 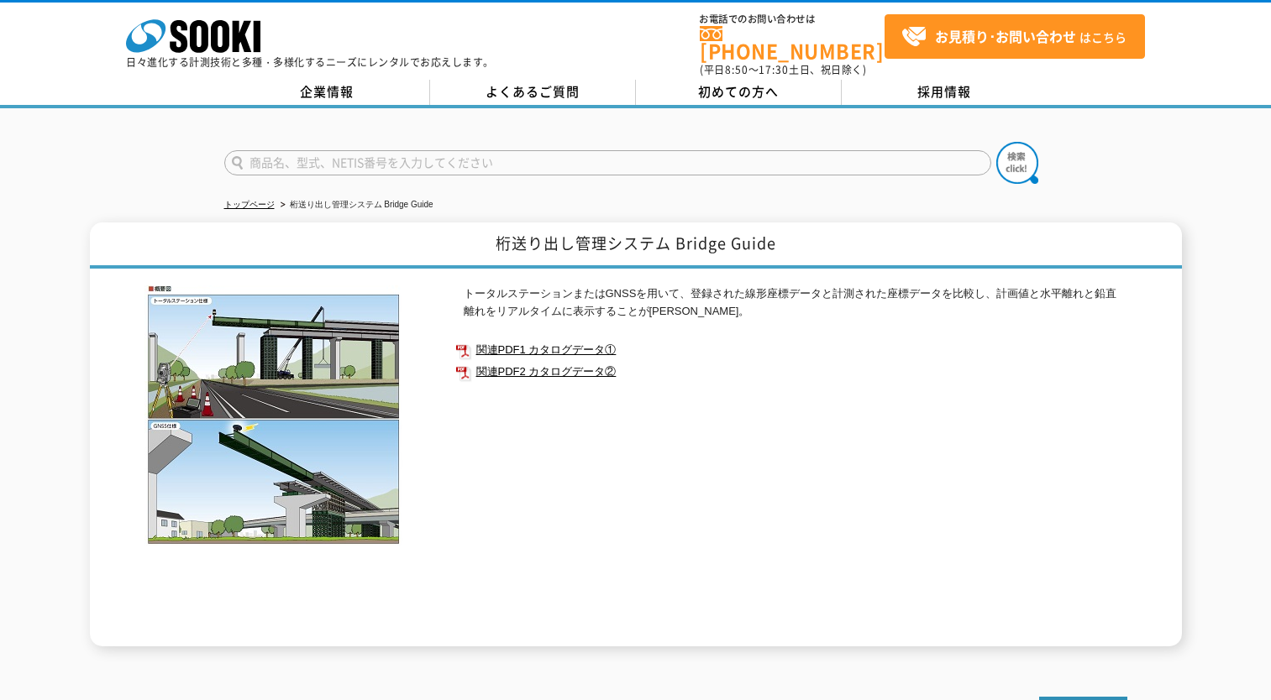 What do you see at coordinates (791, 350) in the screenshot?
I see `a: 関連PDF1 カタログデータ①` at bounding box center [791, 350].